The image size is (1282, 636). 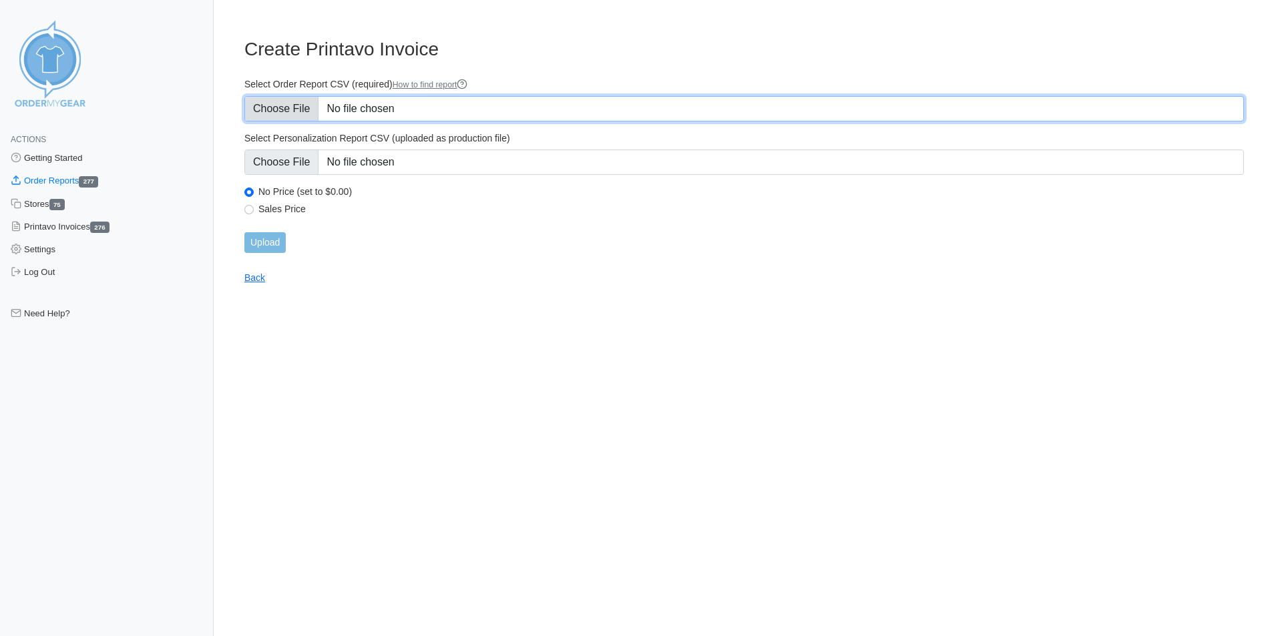 I want to click on span: 277, so click(x=88, y=182).